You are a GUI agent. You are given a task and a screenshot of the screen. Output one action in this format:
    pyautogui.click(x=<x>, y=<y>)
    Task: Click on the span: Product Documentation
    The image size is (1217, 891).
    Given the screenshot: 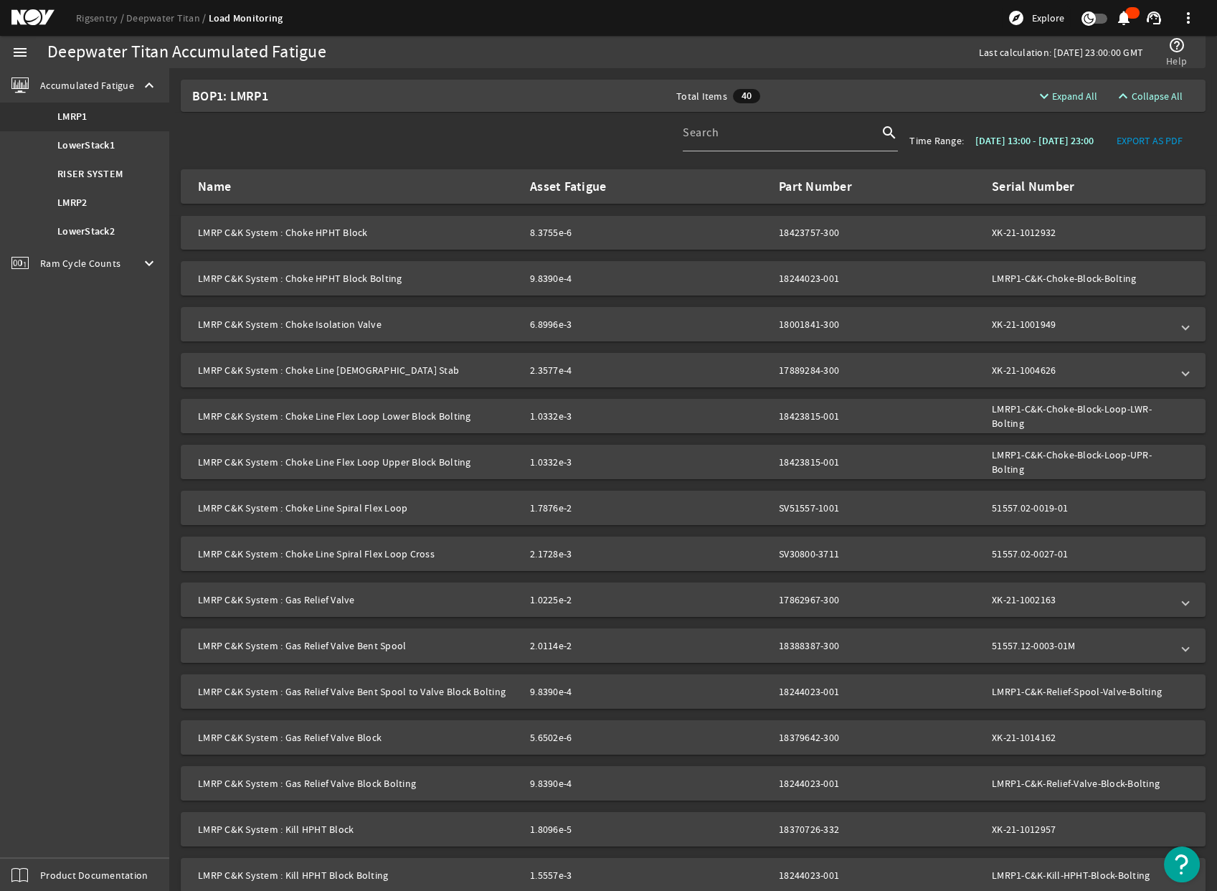 What is the action you would take?
    pyautogui.click(x=94, y=875)
    